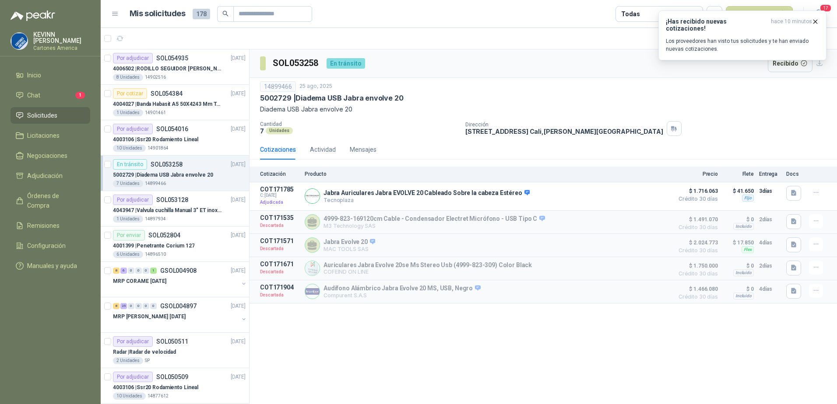  I want to click on div: 7 Unidades, so click(128, 184).